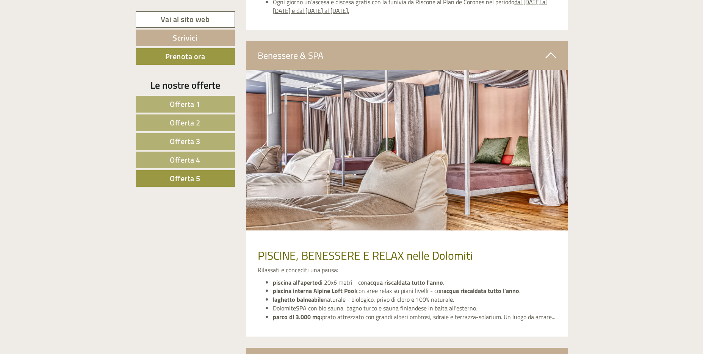 The image size is (703, 354). What do you see at coordinates (414, 299) in the screenshot?
I see `li: naturale - biologico, privo di cloro e 100% naturale.` at bounding box center [414, 299].